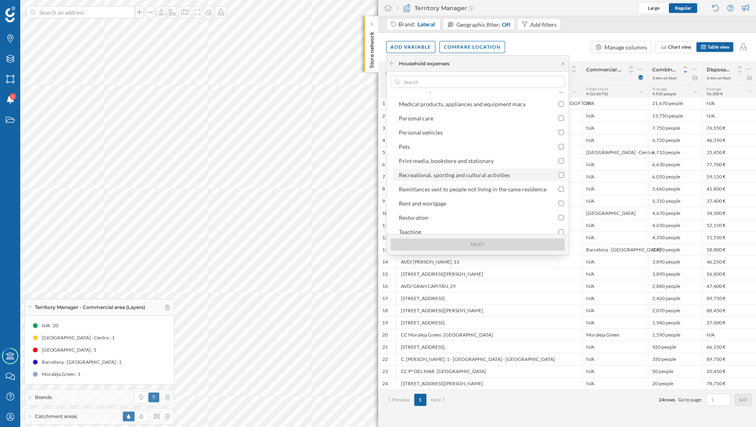  I want to click on div: Off, so click(506, 24).